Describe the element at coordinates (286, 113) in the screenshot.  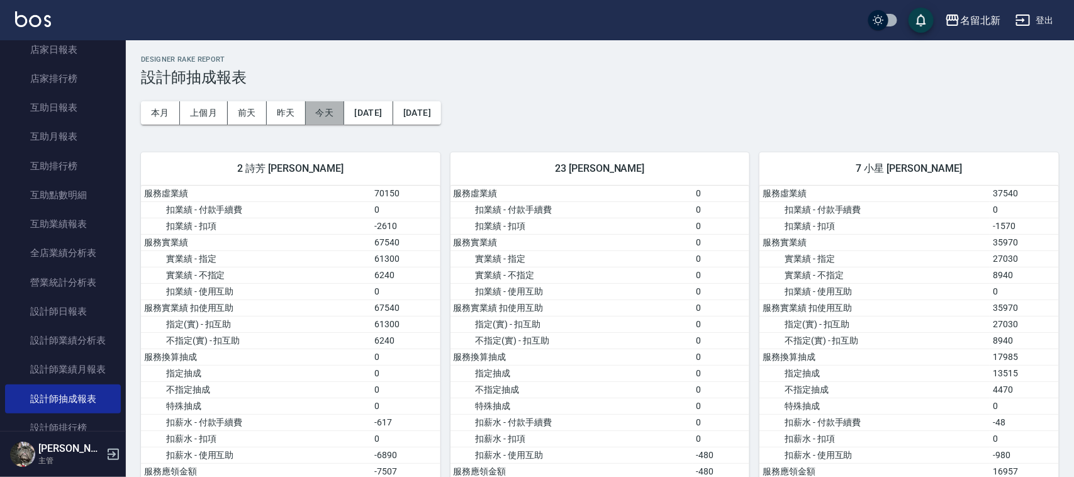
I see `button: 昨天` at that location.